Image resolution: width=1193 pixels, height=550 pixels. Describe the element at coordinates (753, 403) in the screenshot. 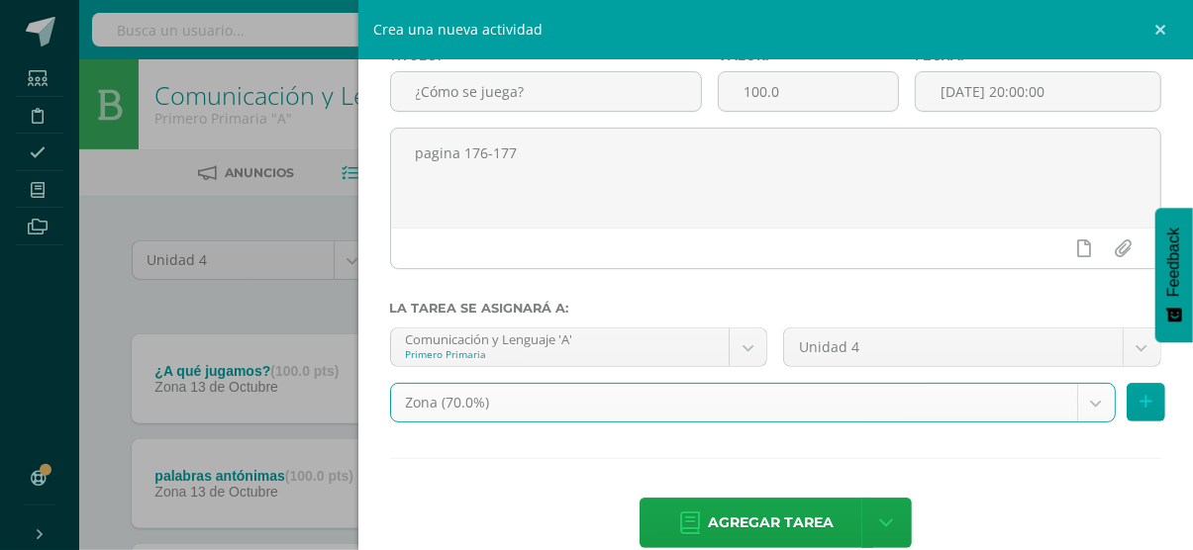

I see `a: Zona (70.0%)` at that location.